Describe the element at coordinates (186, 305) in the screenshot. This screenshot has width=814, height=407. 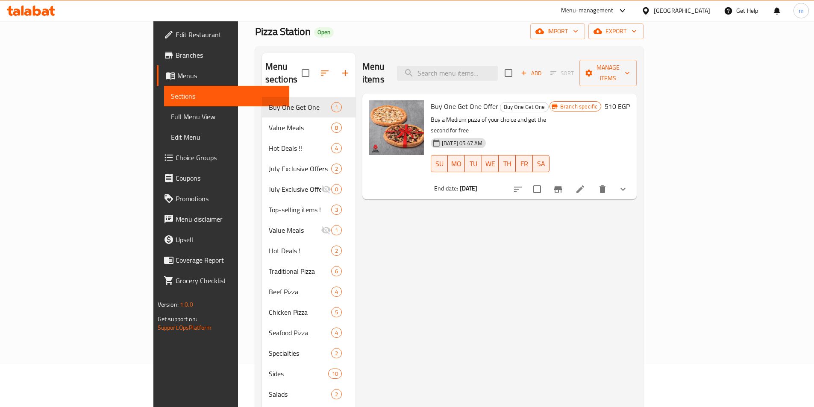
I see `span: 1.0.0` at that location.